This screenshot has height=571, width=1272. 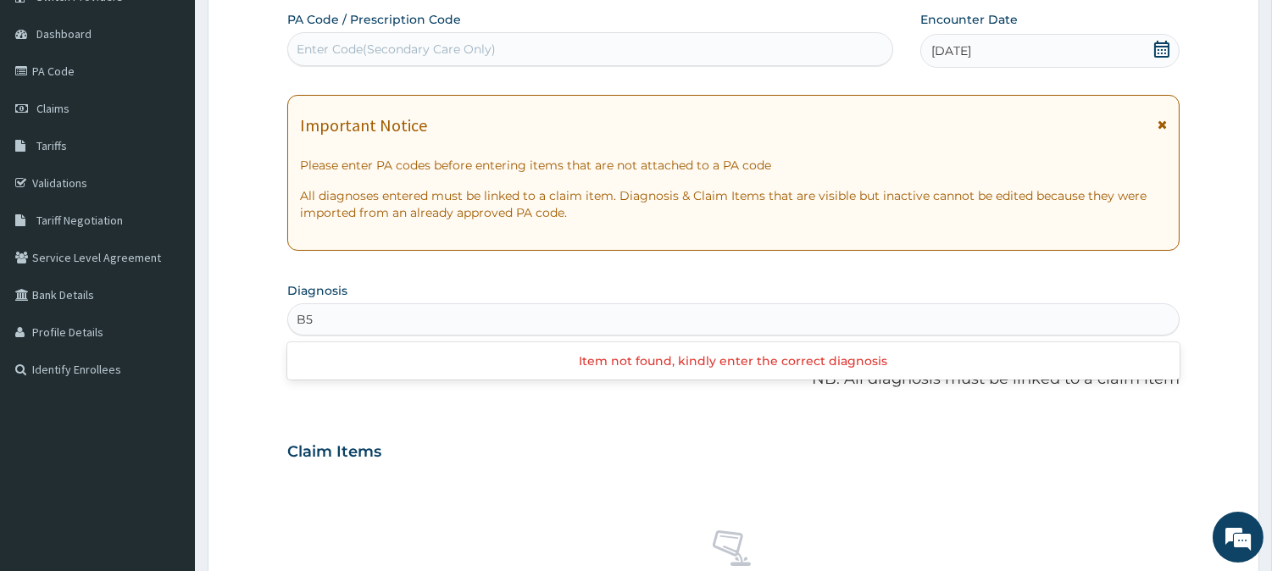 I want to click on textarea: Type your message and hit 'Enter', so click(x=165, y=416).